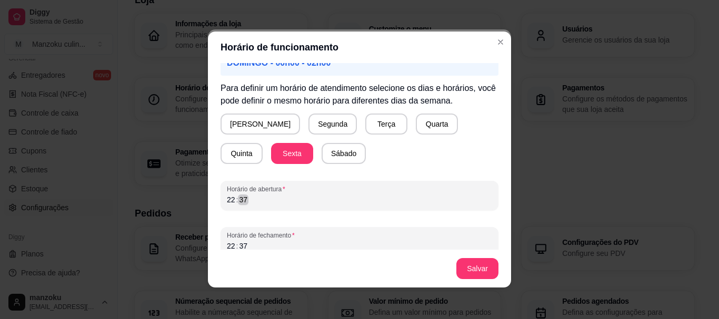 This screenshot has height=319, width=719. Describe the element at coordinates (386, 124) in the screenshot. I see `button: Terça` at that location.